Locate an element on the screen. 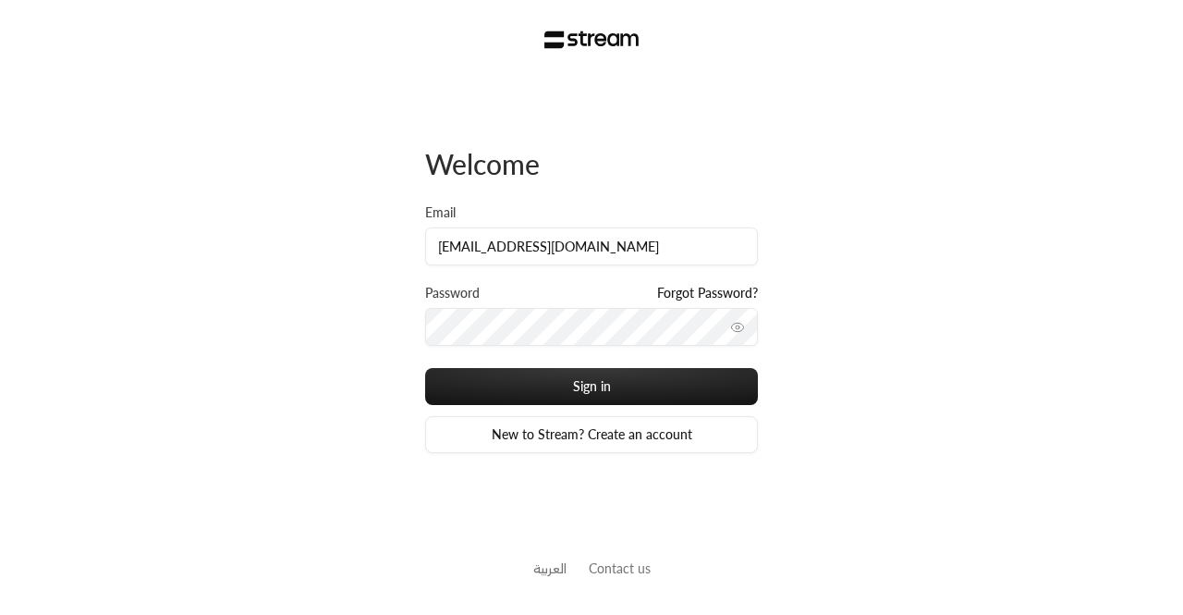 This screenshot has width=1183, height=615. a: Forgot Password? is located at coordinates (707, 293).